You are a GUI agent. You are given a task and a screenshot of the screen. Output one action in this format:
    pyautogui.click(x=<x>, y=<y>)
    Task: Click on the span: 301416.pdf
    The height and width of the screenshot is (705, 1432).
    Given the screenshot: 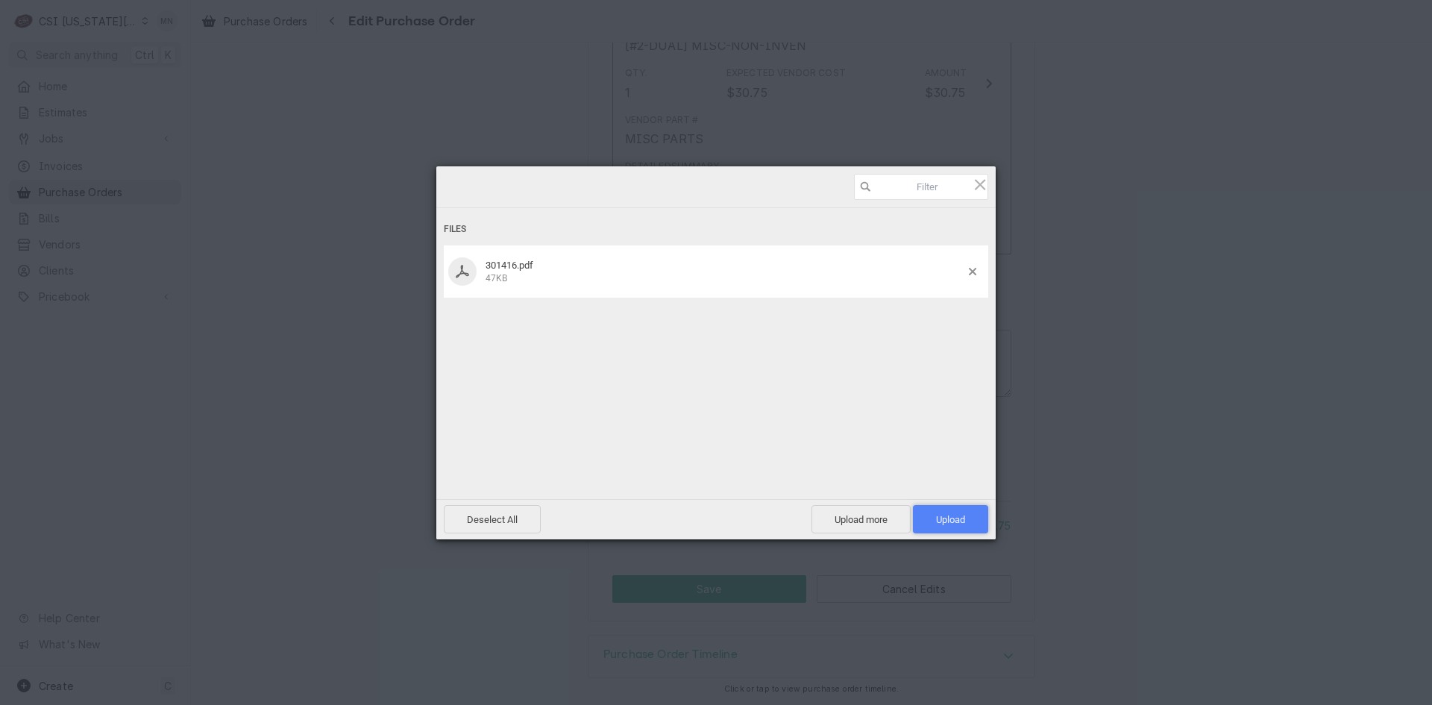 What is the action you would take?
    pyautogui.click(x=510, y=265)
    